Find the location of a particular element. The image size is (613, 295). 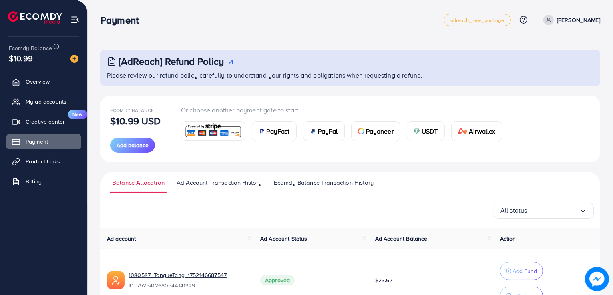

span: Overview is located at coordinates (38, 82).